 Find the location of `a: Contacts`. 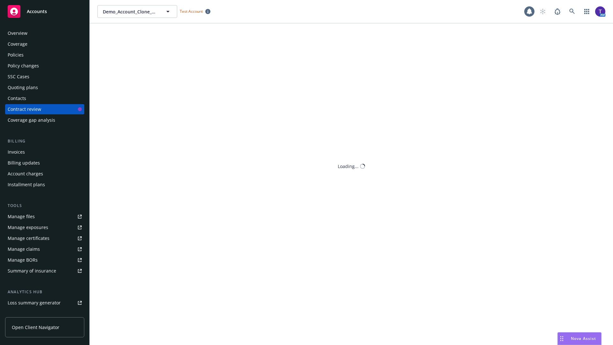

a: Contacts is located at coordinates (45, 98).